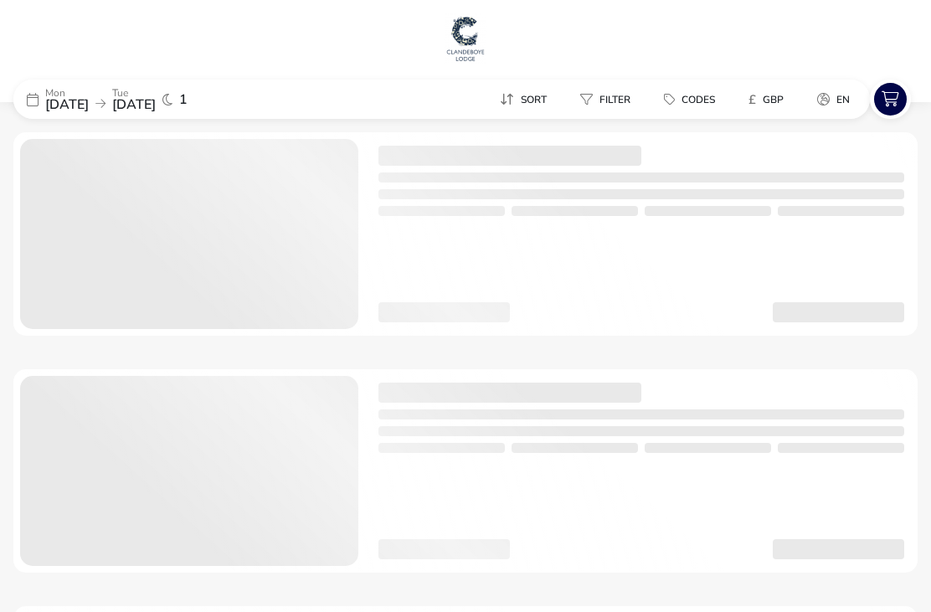 This screenshot has width=931, height=612. Describe the element at coordinates (833, 99) in the screenshot. I see `button: en` at that location.